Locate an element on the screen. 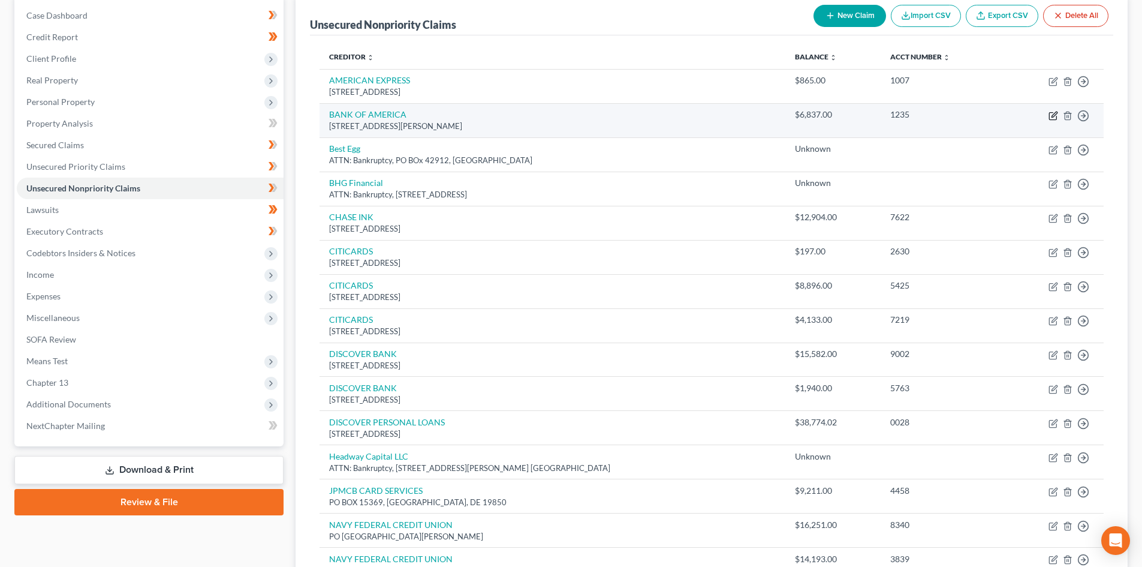 The image size is (1142, 567). span: Case Dashboard is located at coordinates (57, 15).